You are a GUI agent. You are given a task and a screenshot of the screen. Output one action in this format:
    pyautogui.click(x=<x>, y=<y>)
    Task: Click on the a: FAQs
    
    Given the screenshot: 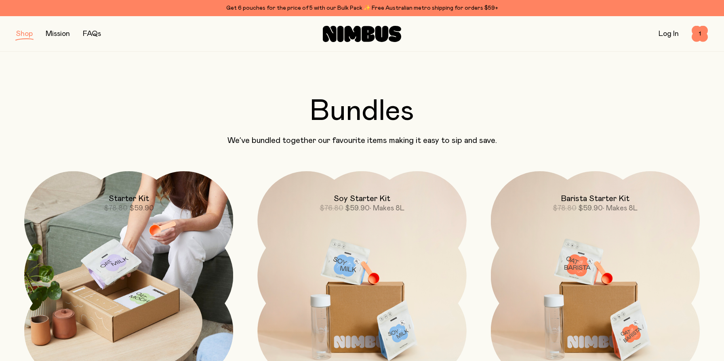 What is the action you would take?
    pyautogui.click(x=92, y=34)
    